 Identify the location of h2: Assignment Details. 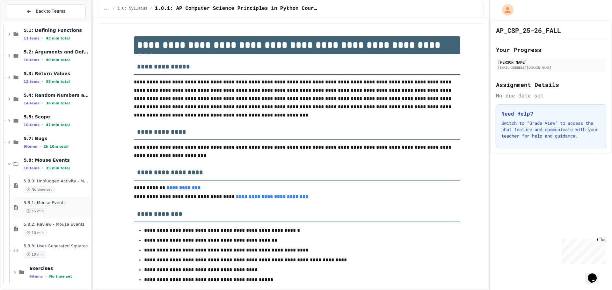
(551, 85).